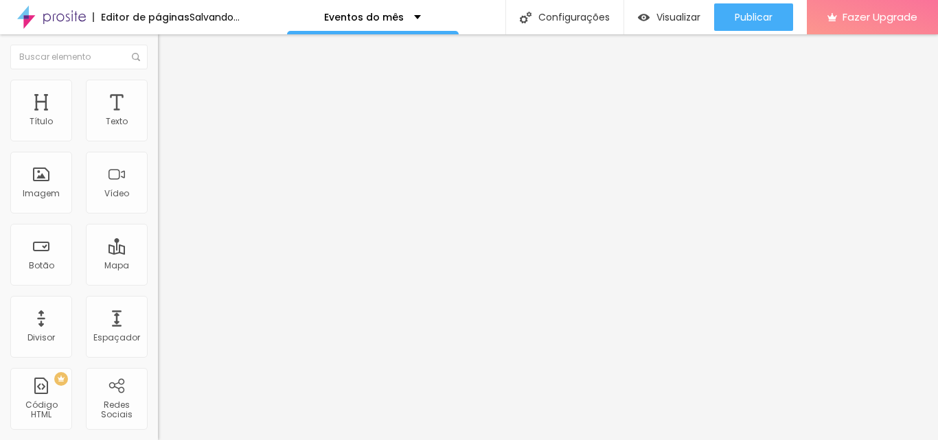  Describe the element at coordinates (644, 17) in the screenshot. I see `img: view-1.svg` at that location.